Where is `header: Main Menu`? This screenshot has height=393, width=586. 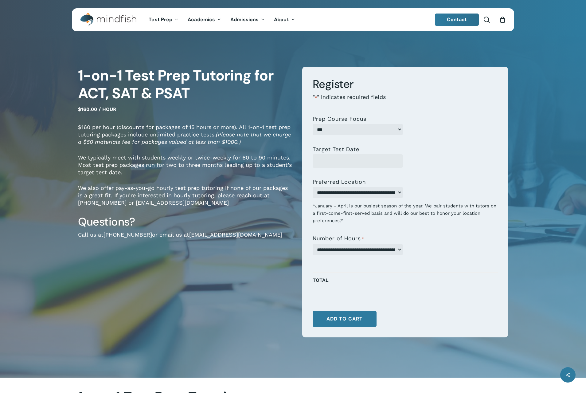
header: Main Menu is located at coordinates (293, 20).